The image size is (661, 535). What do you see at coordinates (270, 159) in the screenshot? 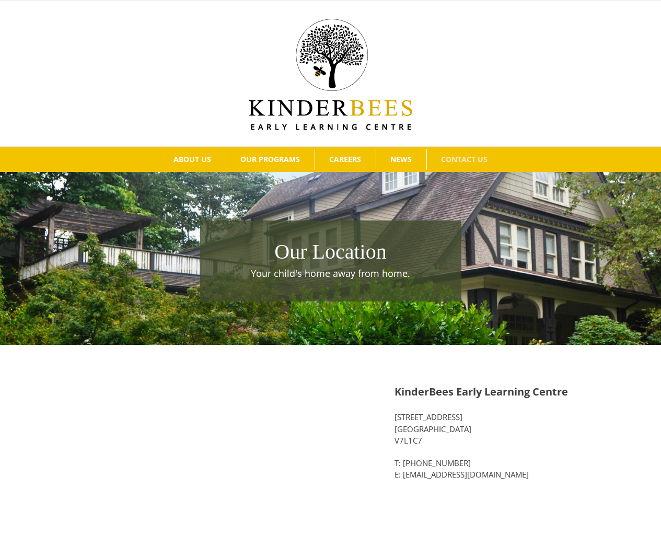
I see `a: OUR PROGRAMS` at bounding box center [270, 159].